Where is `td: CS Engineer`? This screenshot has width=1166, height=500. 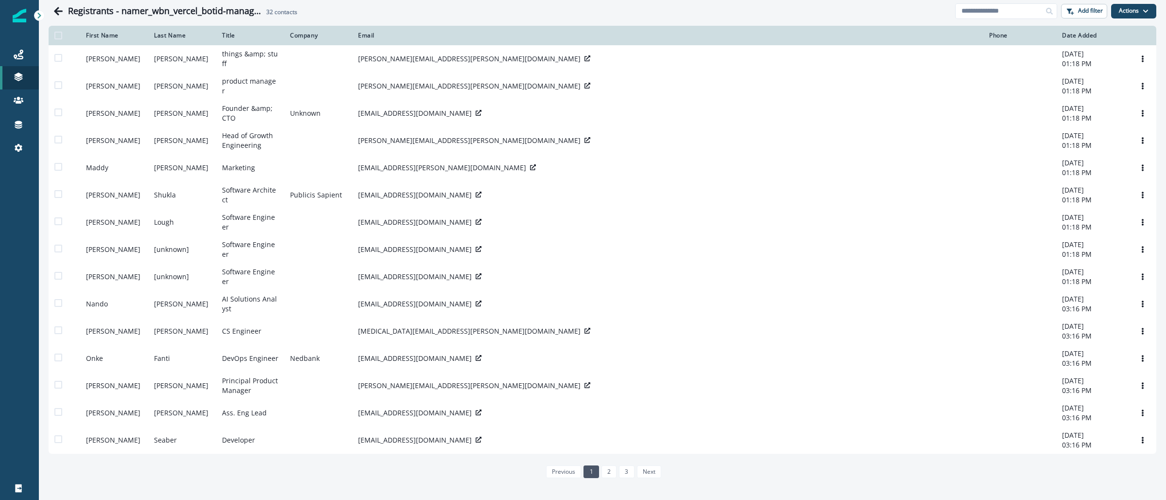
td: CS Engineer is located at coordinates (250, 331).